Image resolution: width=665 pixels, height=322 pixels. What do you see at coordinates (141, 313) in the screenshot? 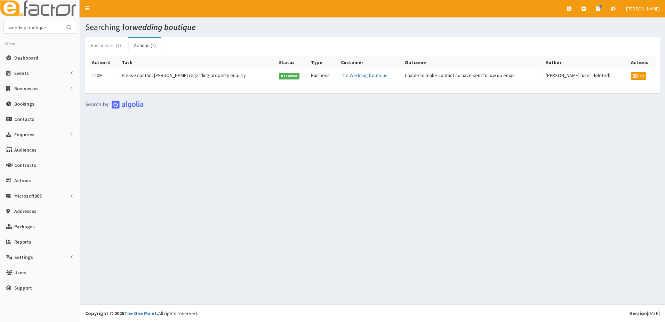
I see `a: The One Point` at bounding box center [141, 313].